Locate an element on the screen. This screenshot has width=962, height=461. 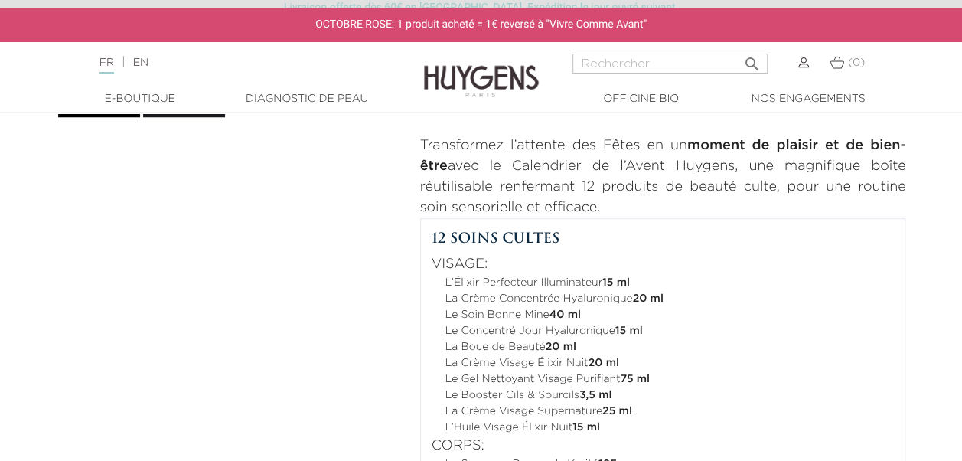
li: La Crème Visage Élixir Nuit is located at coordinates (670, 363).